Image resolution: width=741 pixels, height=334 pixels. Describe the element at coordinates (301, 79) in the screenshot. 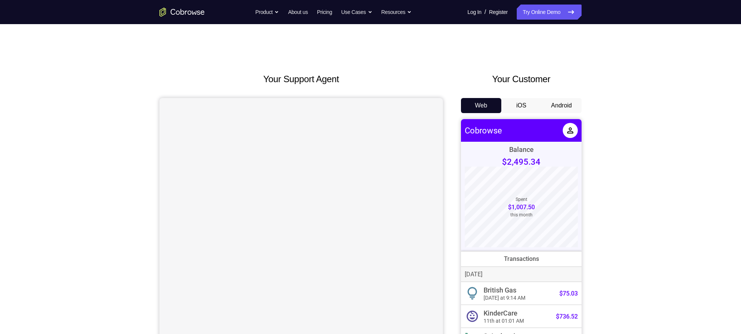

I see `h2: Your Support Agent` at that location.